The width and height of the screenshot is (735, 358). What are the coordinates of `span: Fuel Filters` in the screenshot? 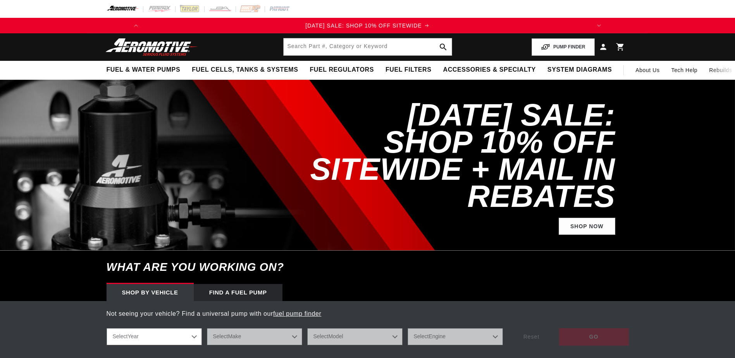 It's located at (409, 70).